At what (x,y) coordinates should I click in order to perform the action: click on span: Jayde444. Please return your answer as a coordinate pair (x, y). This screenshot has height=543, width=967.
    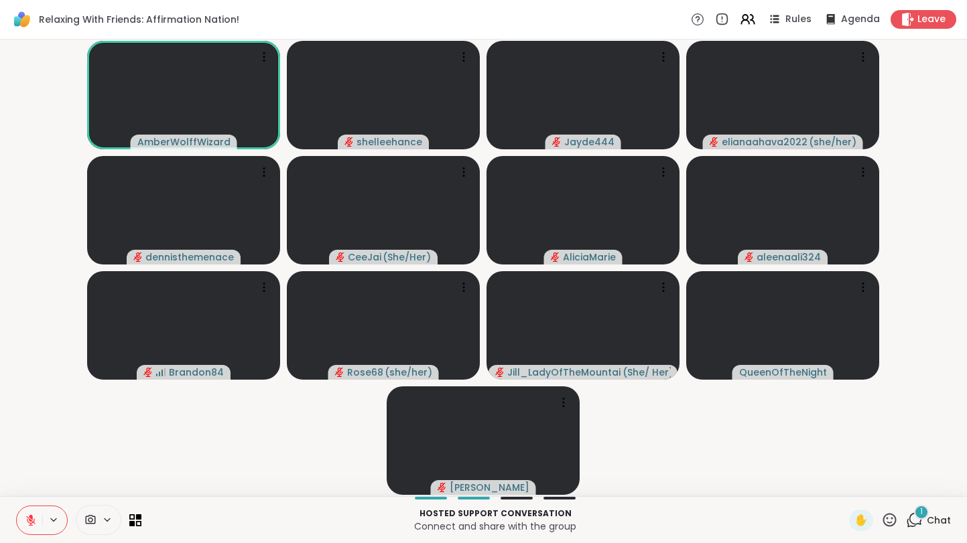
    Looking at the image, I should click on (589, 142).